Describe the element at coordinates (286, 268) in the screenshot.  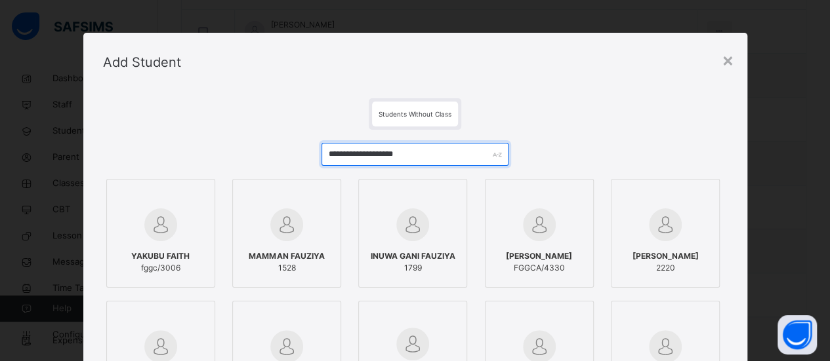
I see `span: 1528` at that location.